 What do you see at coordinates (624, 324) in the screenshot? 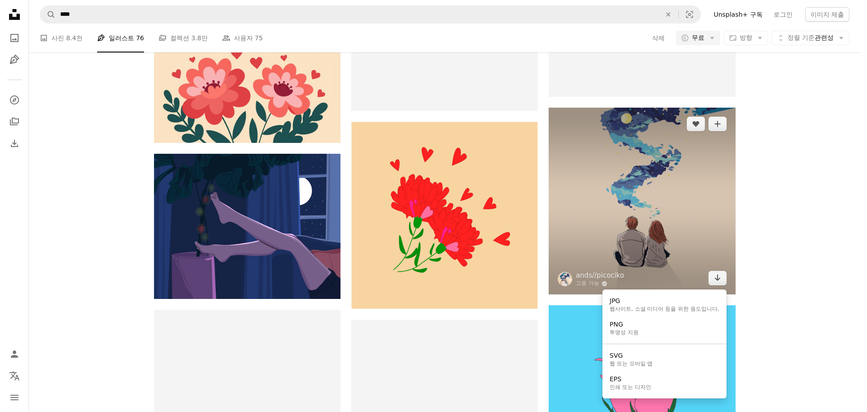
I see `div: PNG` at bounding box center [624, 324].